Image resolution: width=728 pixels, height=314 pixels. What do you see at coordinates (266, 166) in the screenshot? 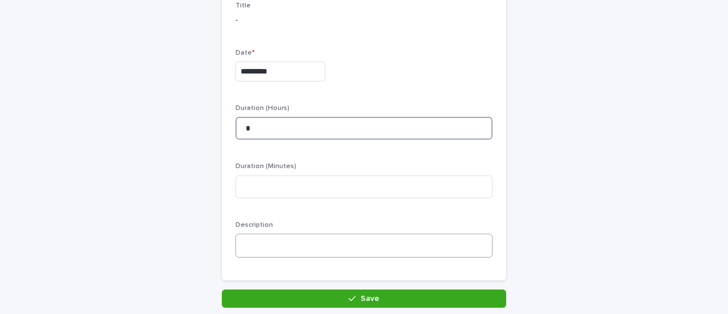
I see `span: Duration (Minutes)` at bounding box center [266, 166].